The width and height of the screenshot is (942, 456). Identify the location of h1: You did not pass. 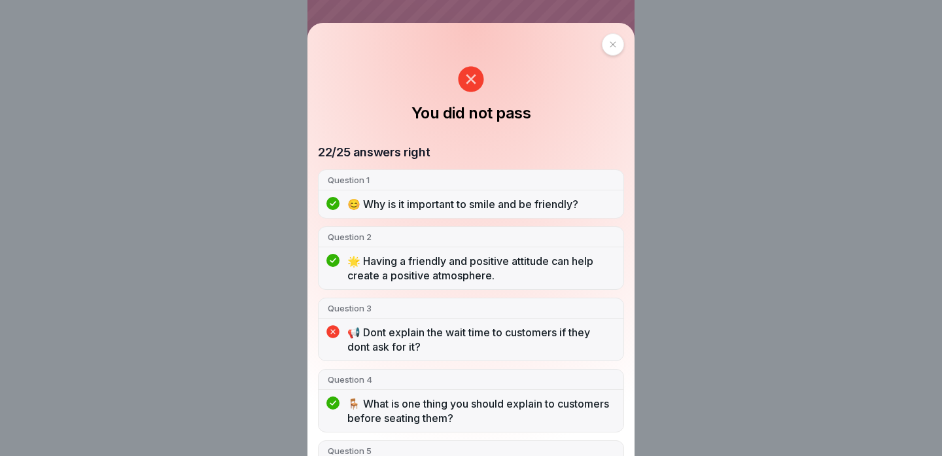
(471, 113).